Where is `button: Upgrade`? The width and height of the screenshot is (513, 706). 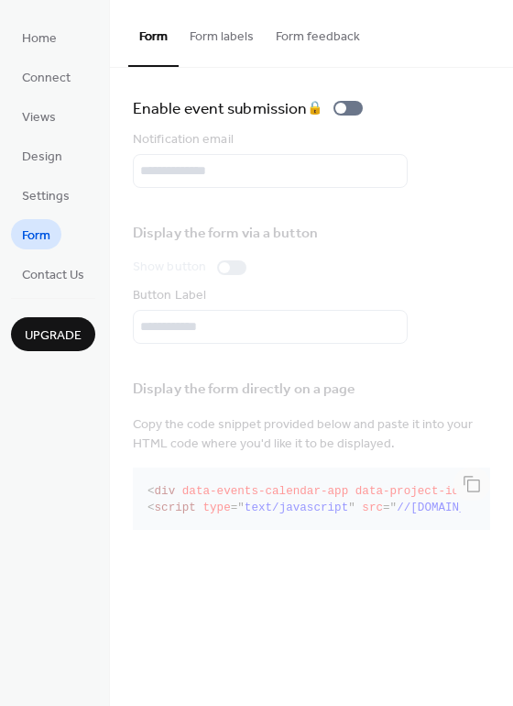 button: Upgrade is located at coordinates (53, 334).